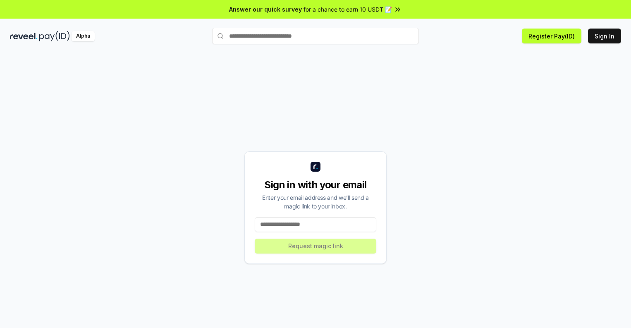 This screenshot has height=328, width=631. What do you see at coordinates (604, 36) in the screenshot?
I see `button: Sign In` at bounding box center [604, 36].